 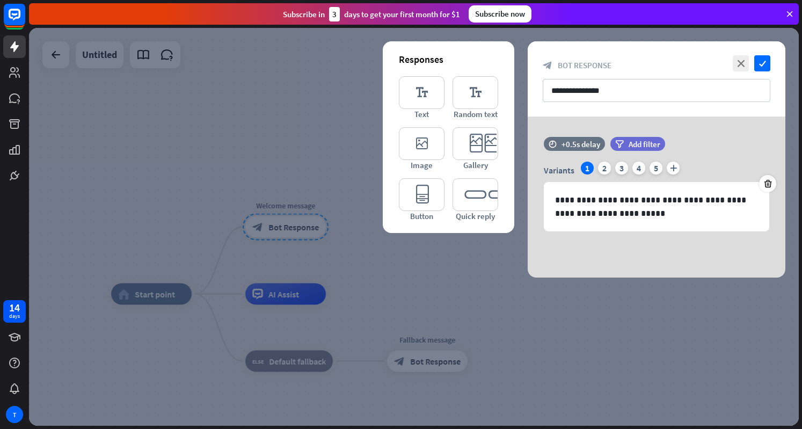 What do you see at coordinates (762, 63) in the screenshot?
I see `i: check` at bounding box center [762, 63].